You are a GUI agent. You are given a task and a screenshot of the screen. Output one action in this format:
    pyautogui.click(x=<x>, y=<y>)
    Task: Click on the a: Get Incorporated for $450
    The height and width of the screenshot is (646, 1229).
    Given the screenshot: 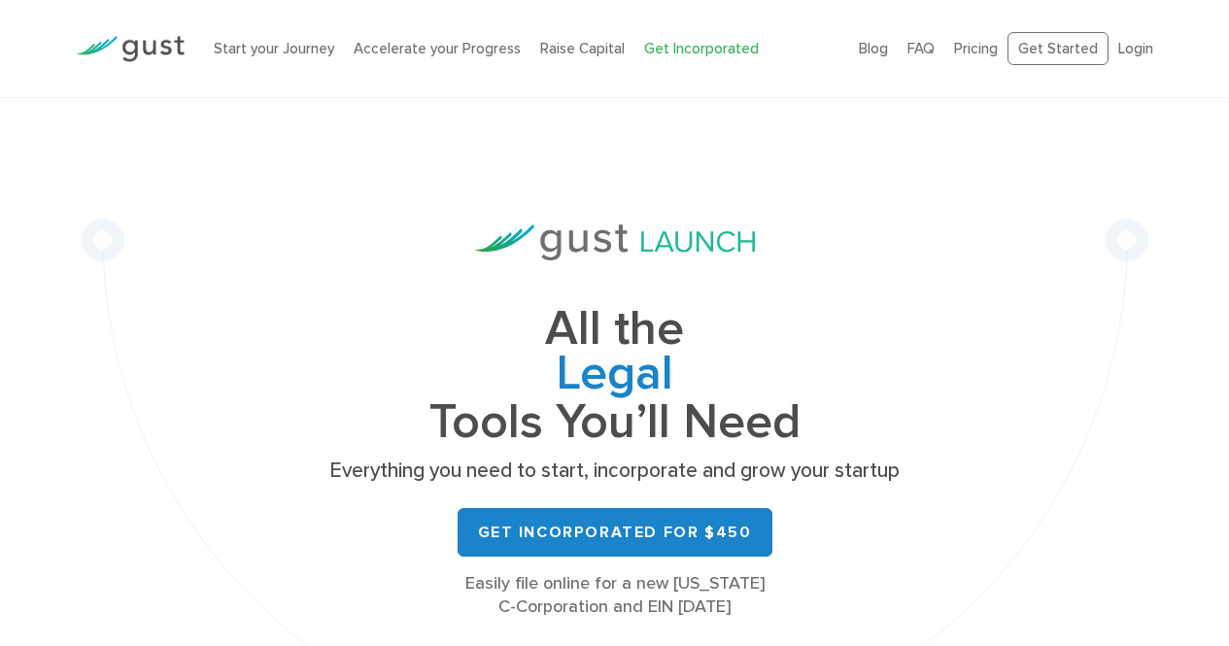 What is the action you would take?
    pyautogui.click(x=615, y=532)
    